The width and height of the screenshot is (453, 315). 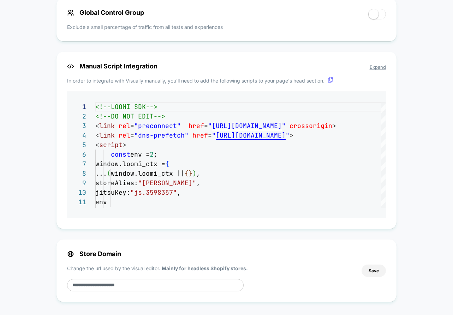 I want to click on span: Global Control Group, so click(x=106, y=12).